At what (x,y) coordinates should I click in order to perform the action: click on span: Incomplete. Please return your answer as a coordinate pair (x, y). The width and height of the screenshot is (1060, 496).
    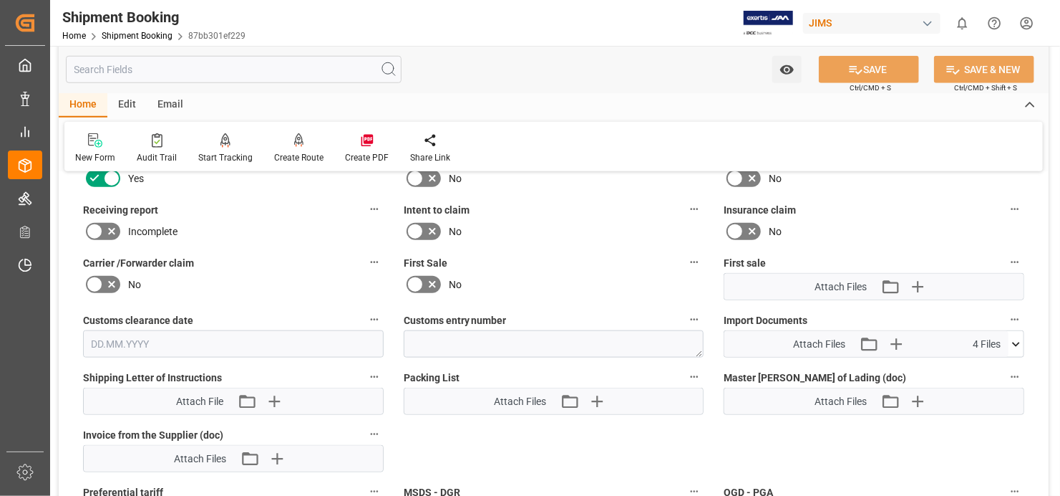
    Looking at the image, I should click on (153, 231).